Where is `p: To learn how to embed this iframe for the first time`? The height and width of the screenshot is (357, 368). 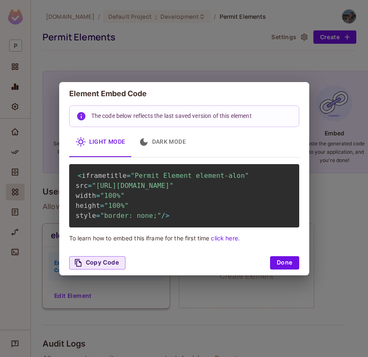
p: To learn how to embed this iframe for the first time is located at coordinates (184, 238).